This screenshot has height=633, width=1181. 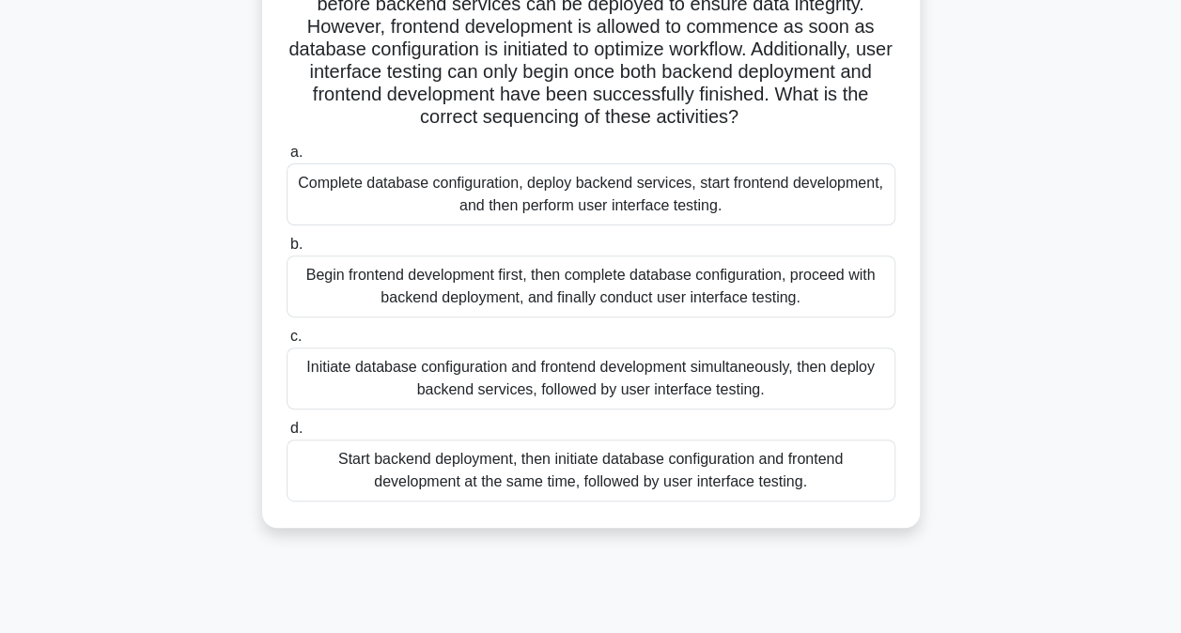 What do you see at coordinates (591, 194) in the screenshot?
I see `div: Complete database configuration, deploy backend services, start frontend development, and then pe...` at bounding box center [591, 194].